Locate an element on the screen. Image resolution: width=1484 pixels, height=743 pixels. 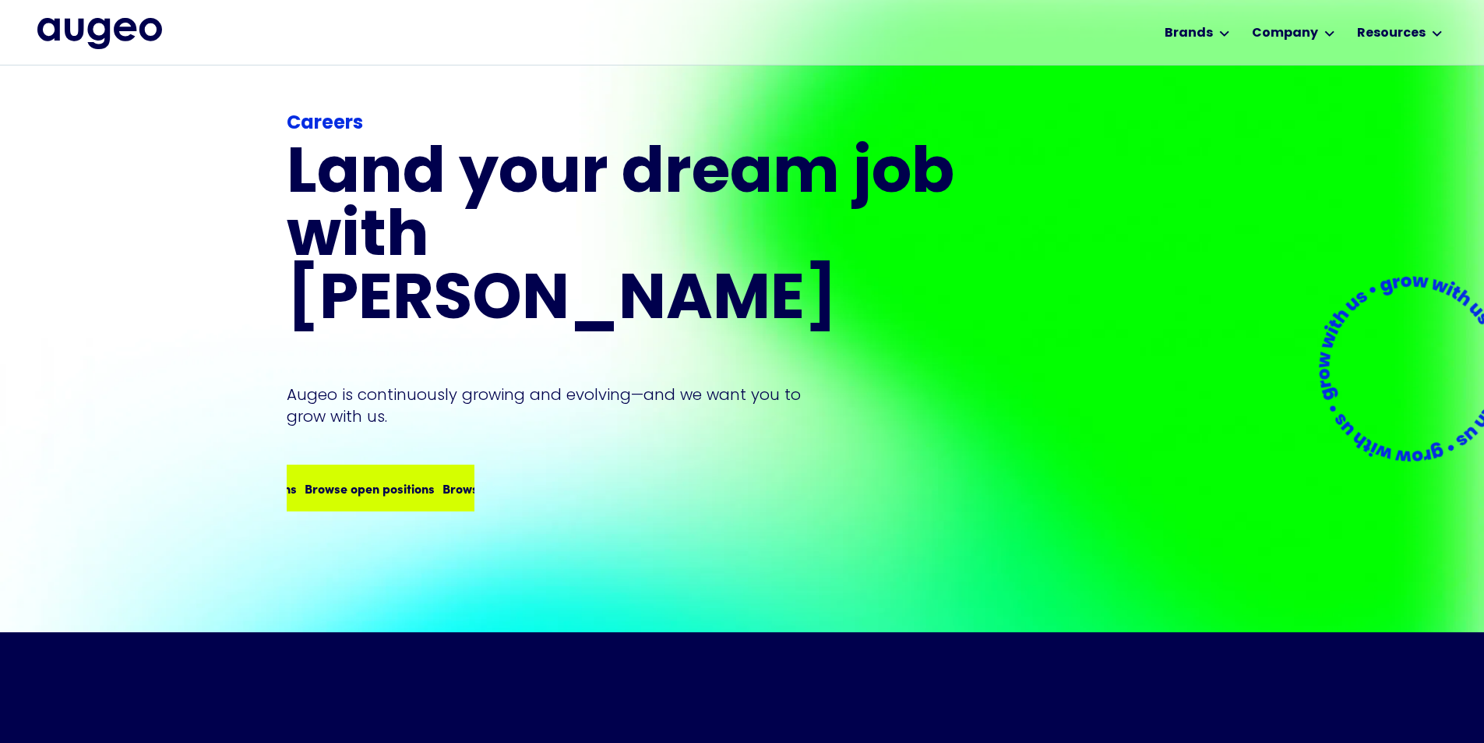
div: Resources is located at coordinates (1392, 34).